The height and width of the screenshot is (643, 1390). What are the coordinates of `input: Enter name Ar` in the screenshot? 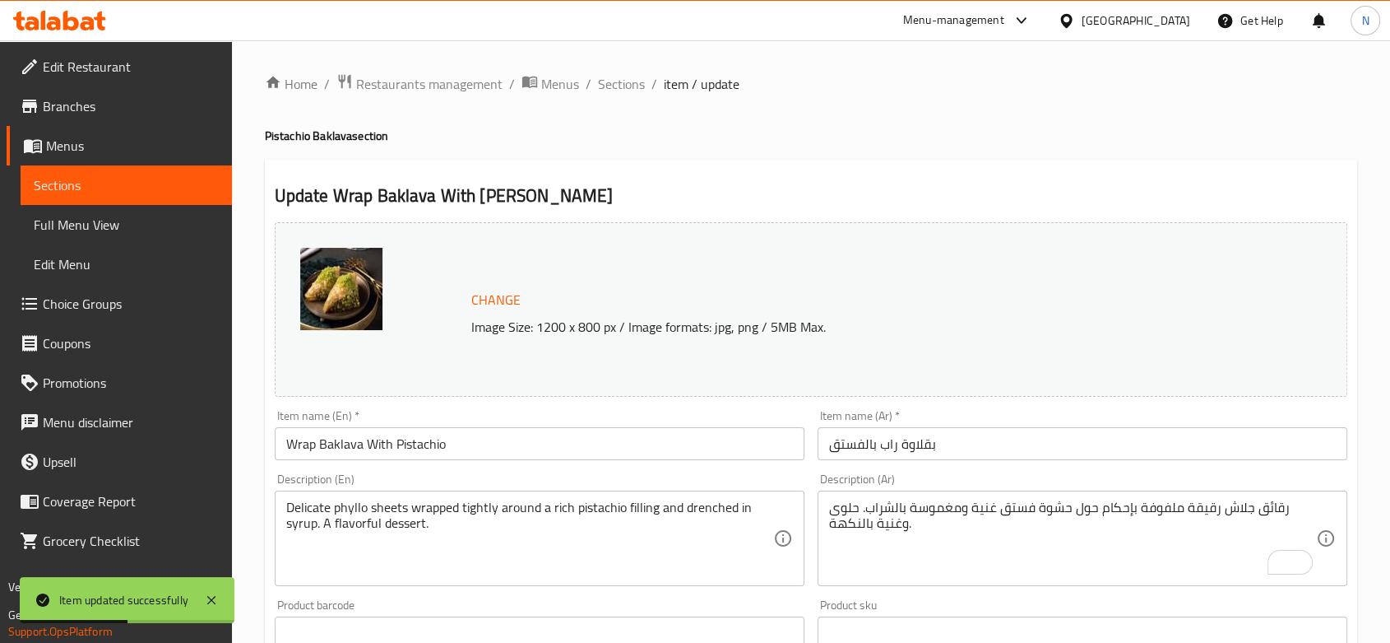 It's located at (1083, 443).